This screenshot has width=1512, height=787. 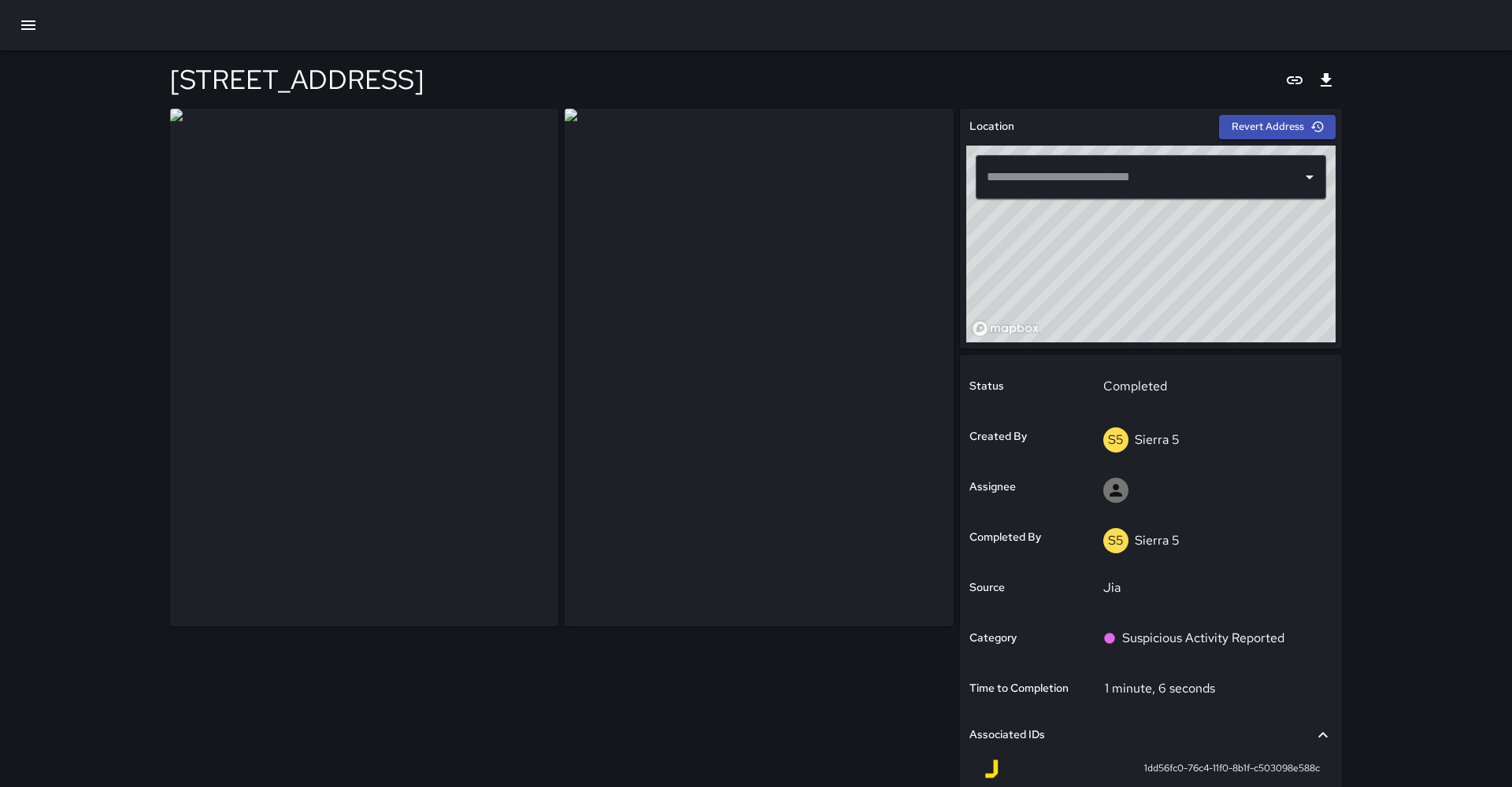 What do you see at coordinates (1203, 638) in the screenshot?
I see `p: Suspicious Activity Reported` at bounding box center [1203, 638].